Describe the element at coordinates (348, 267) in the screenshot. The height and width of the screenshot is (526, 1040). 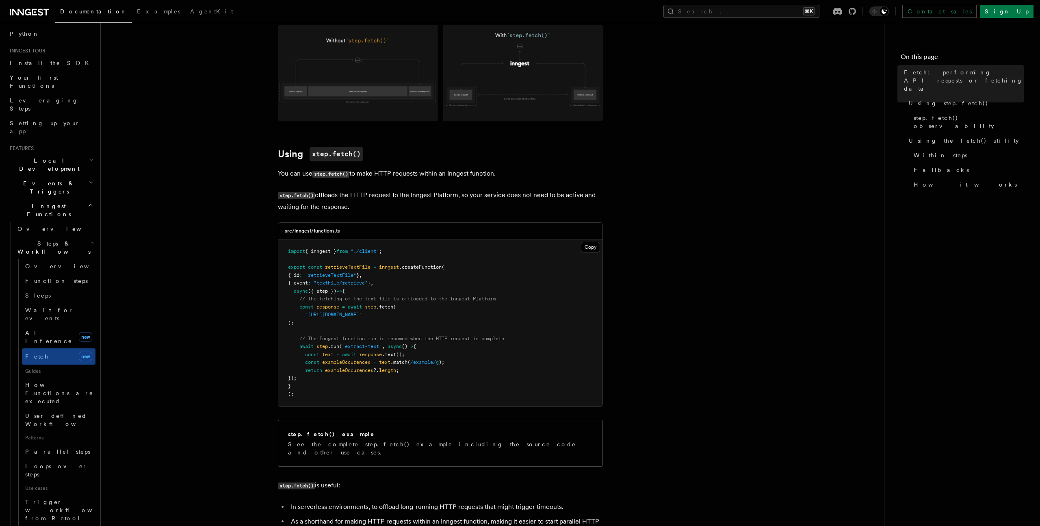
I see `span: retrieveTextFile` at that location.